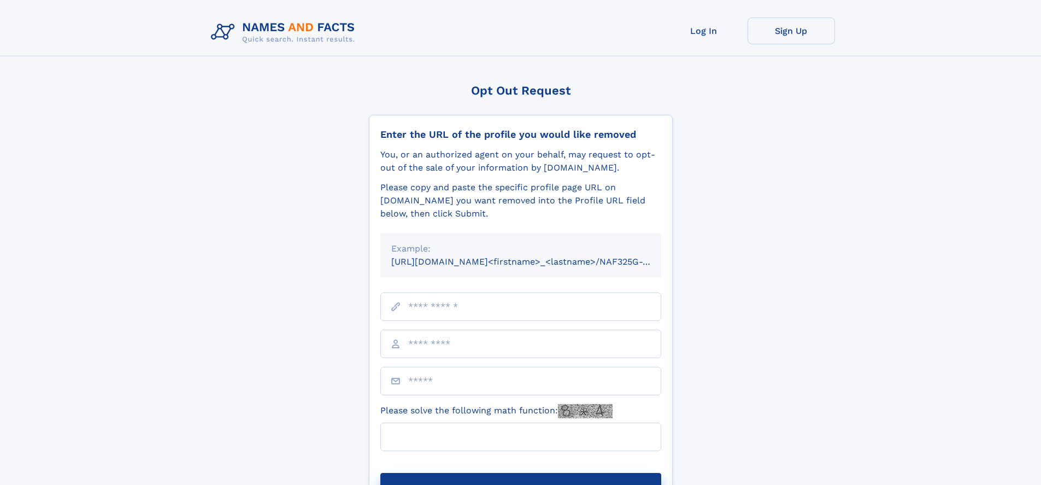  Describe the element at coordinates (521, 161) in the screenshot. I see `div: You, or an authorized agent on your behalf, may request to opt-out of the sale of your informatio...` at that location.